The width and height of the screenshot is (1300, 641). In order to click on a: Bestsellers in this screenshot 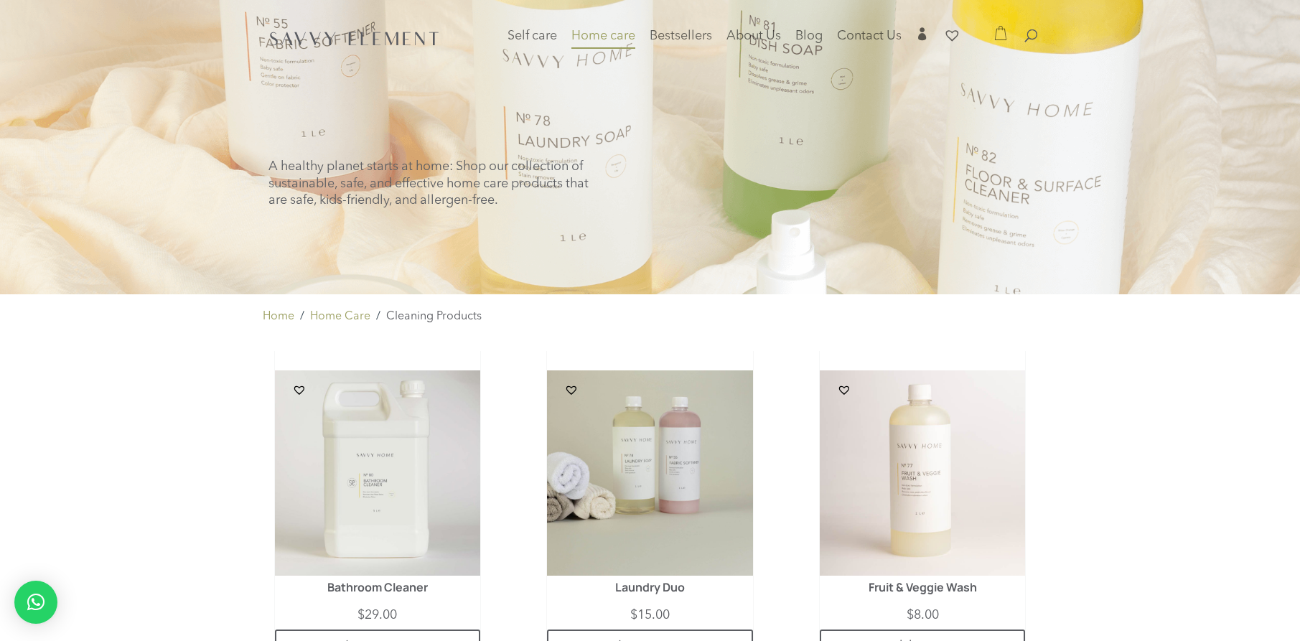, I will do `click(681, 41)`.